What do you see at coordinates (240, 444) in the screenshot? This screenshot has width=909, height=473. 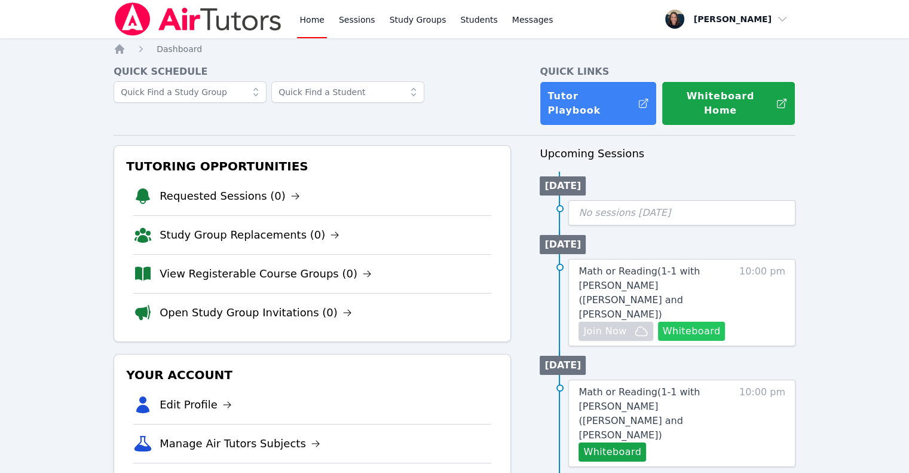 I see `a: Manage Air Tutors Subjects` at bounding box center [240, 444].